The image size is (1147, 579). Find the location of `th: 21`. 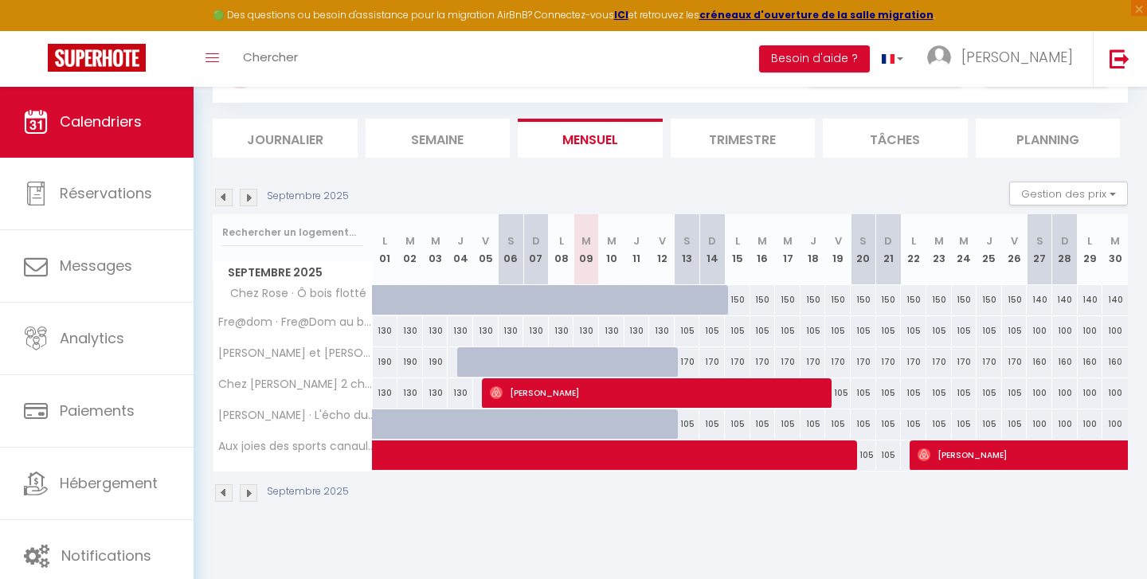

th: 21 is located at coordinates (889, 249).